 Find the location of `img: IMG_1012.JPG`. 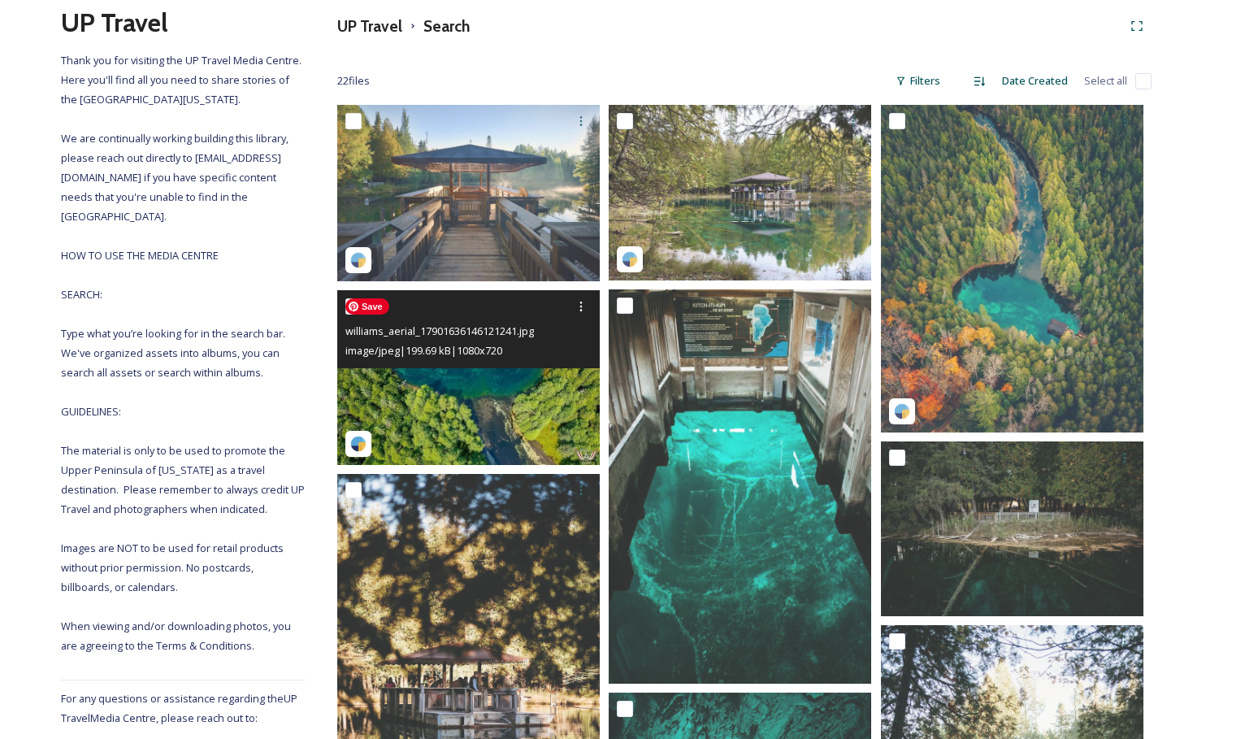

img: IMG_1012.JPG is located at coordinates (739, 486).